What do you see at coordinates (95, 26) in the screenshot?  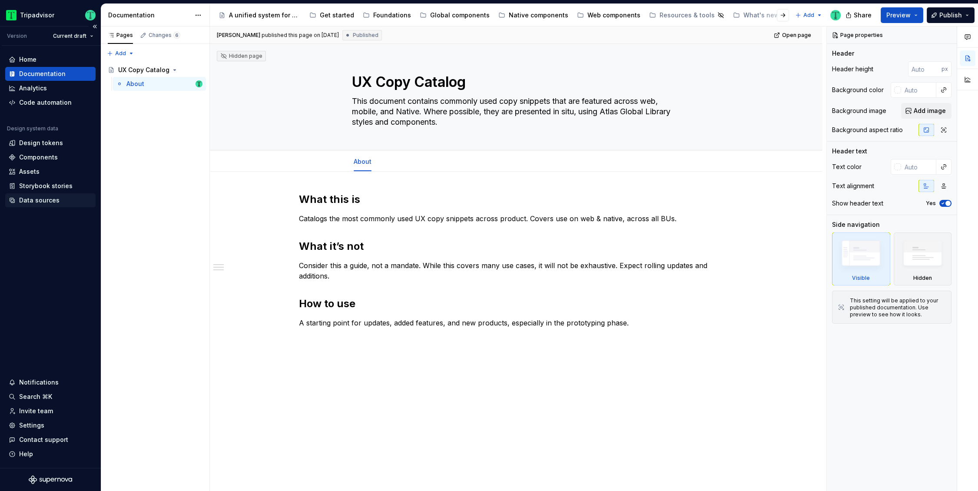 I see `button: Collapse sidebar` at bounding box center [95, 26].